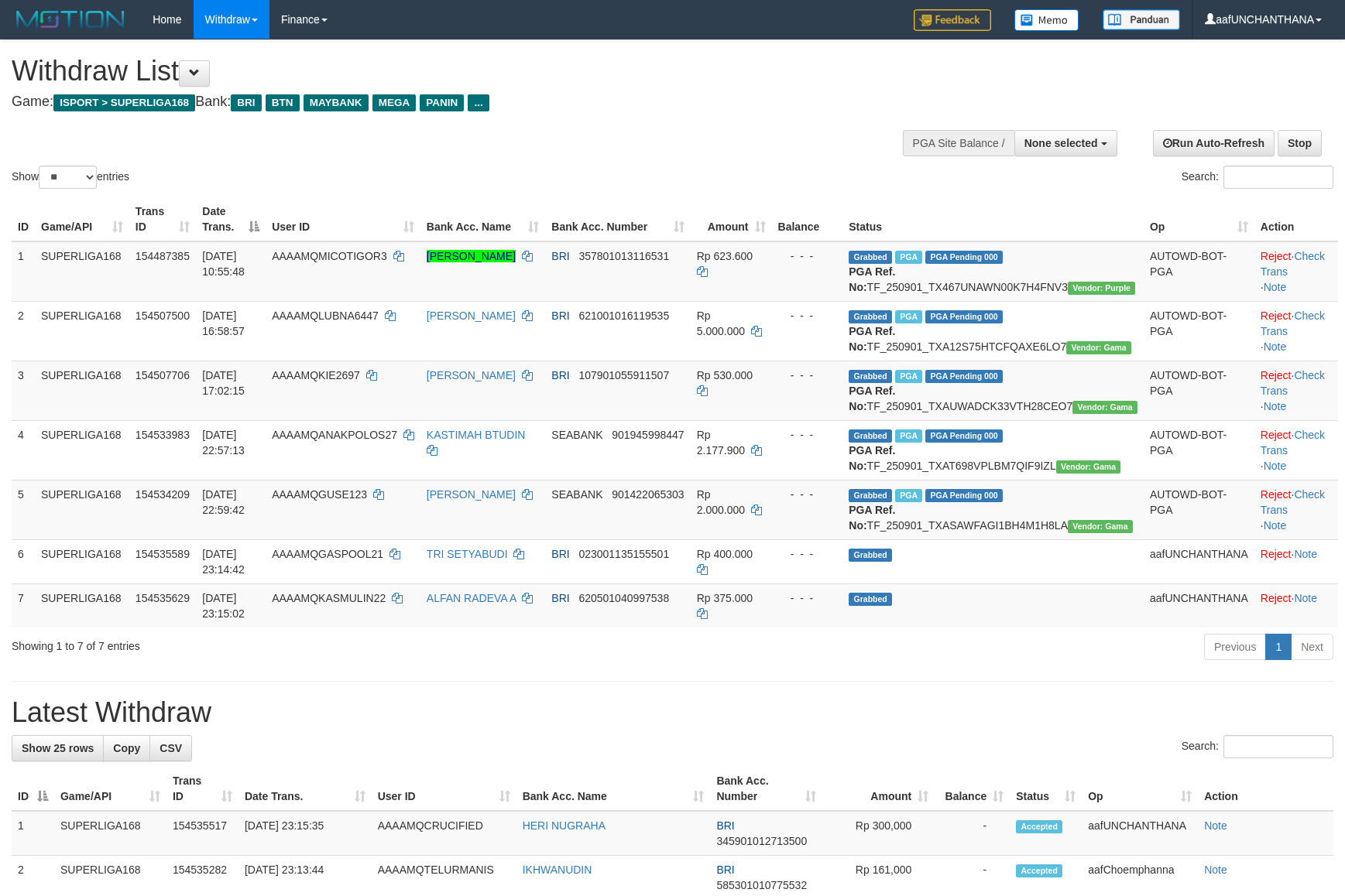 This screenshot has width=1345, height=896. What do you see at coordinates (761, 842) in the screenshot?
I see `span: Copy 345901012713500 to clipboard` at bounding box center [761, 842].